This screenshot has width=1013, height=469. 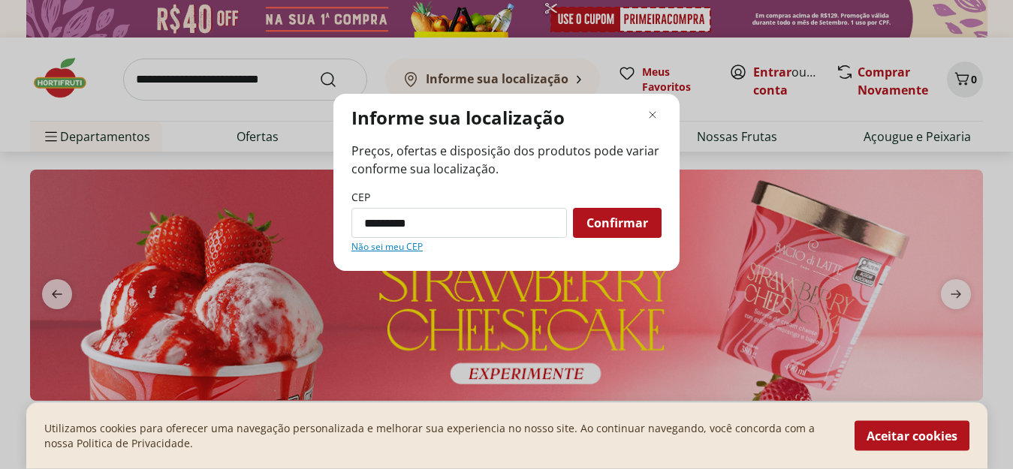 What do you see at coordinates (360, 197) in the screenshot?
I see `label: CEP` at bounding box center [360, 197].